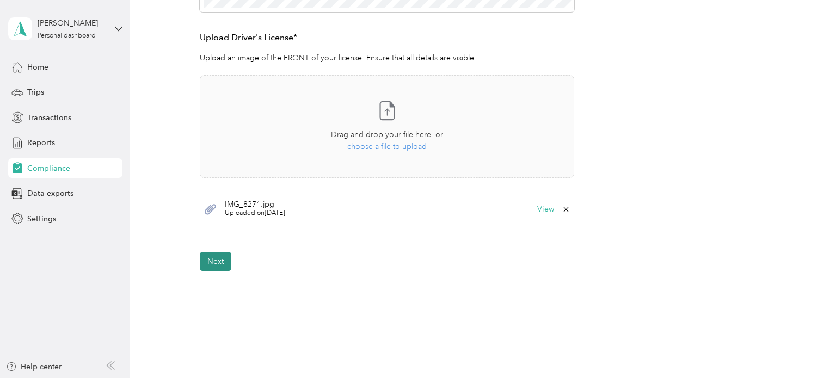 The image size is (836, 378). What do you see at coordinates (387, 134) in the screenshot?
I see `span: Drag and drop your file here, or` at bounding box center [387, 134].